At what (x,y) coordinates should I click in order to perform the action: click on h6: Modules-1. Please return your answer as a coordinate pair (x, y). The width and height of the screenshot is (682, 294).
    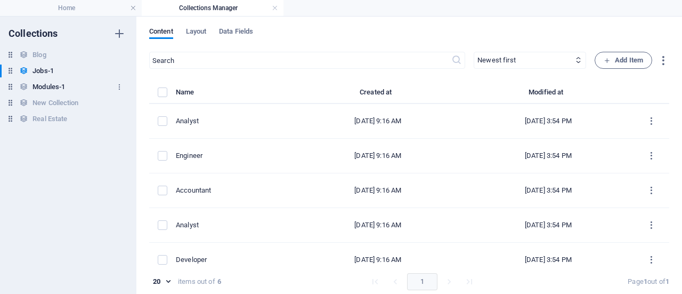
    Looking at the image, I should click on (48, 87).